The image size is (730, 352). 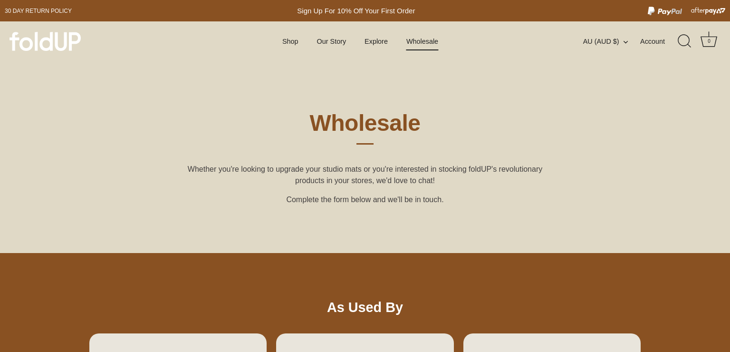 I want to click on a: Our Story, so click(x=331, y=41).